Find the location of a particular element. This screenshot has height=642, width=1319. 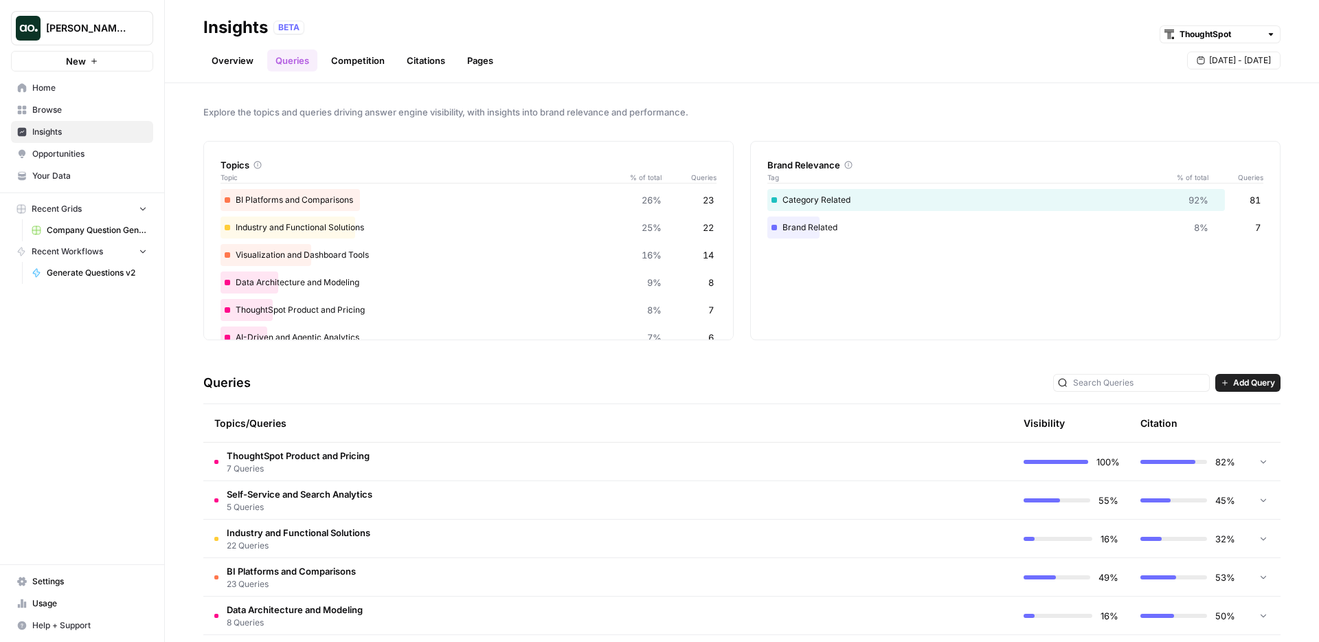

span: Tag is located at coordinates (967, 177).